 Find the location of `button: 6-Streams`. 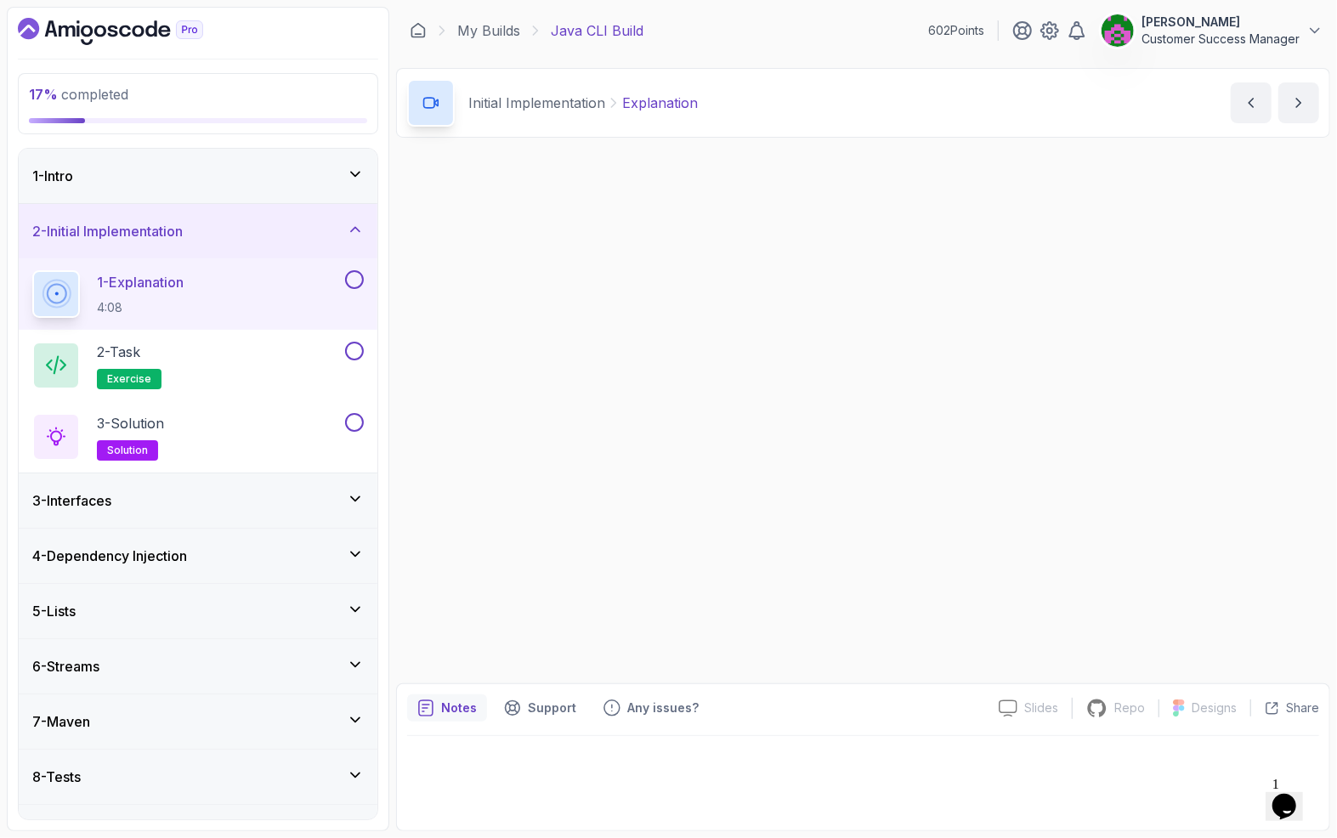

button: 6-Streams is located at coordinates (198, 666).